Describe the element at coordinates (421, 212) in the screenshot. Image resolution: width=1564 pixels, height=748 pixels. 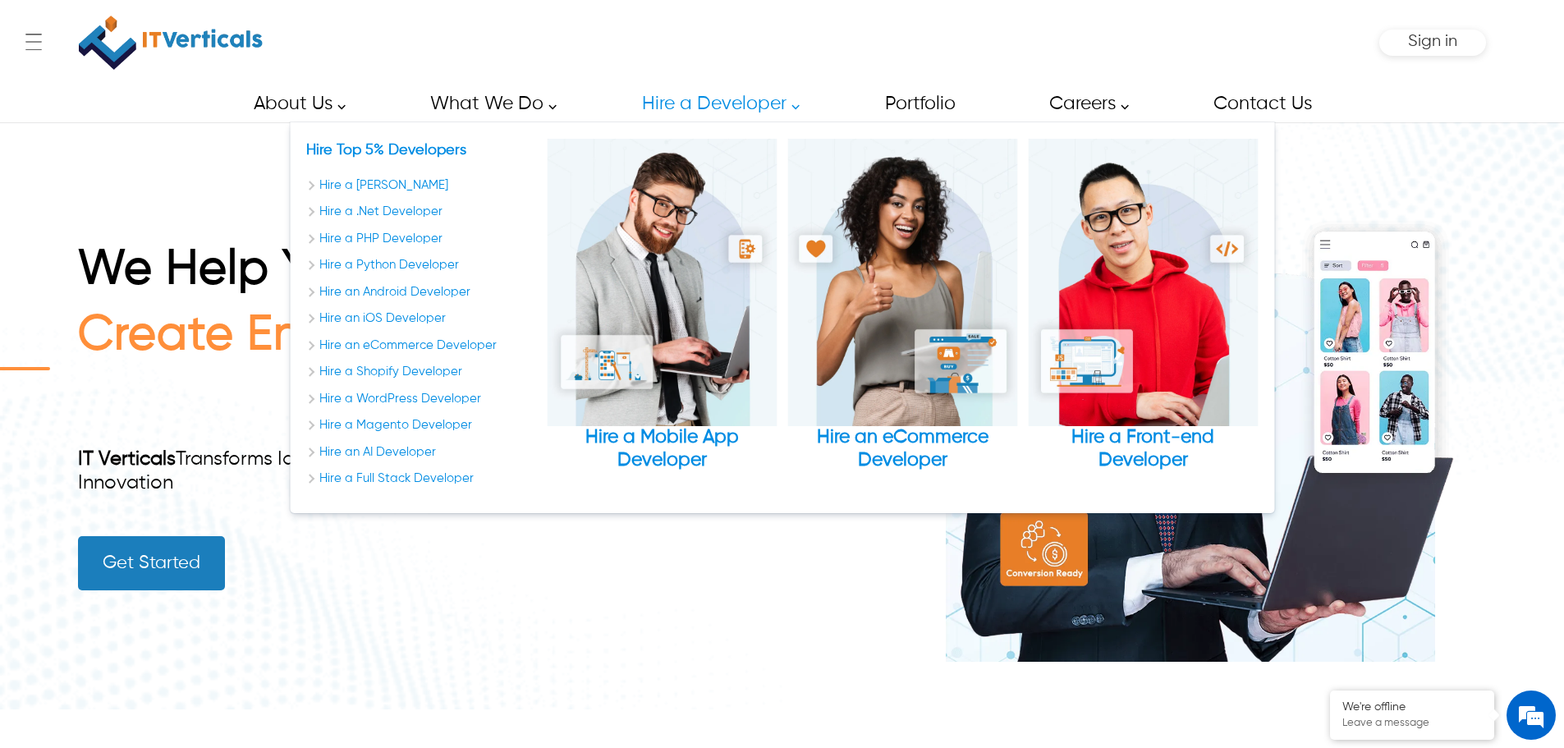
I see `a: Hire a .Net Developer` at that location.